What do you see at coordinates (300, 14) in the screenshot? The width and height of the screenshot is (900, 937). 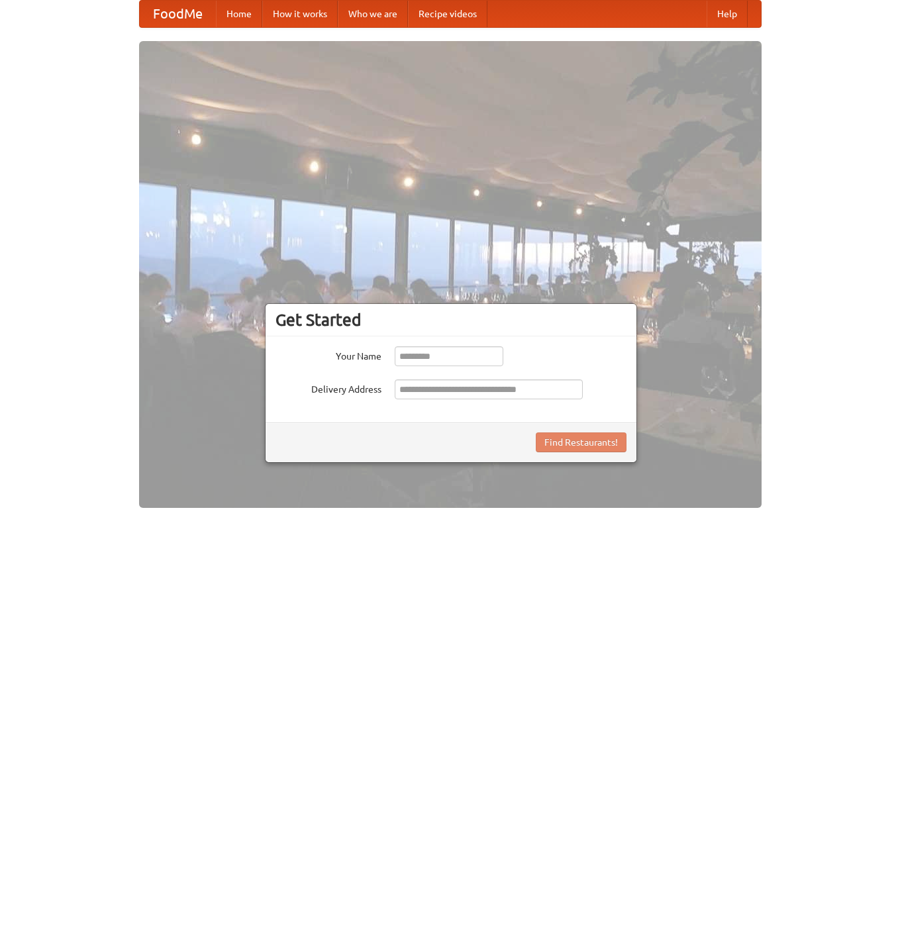 I see `a: How it works` at bounding box center [300, 14].